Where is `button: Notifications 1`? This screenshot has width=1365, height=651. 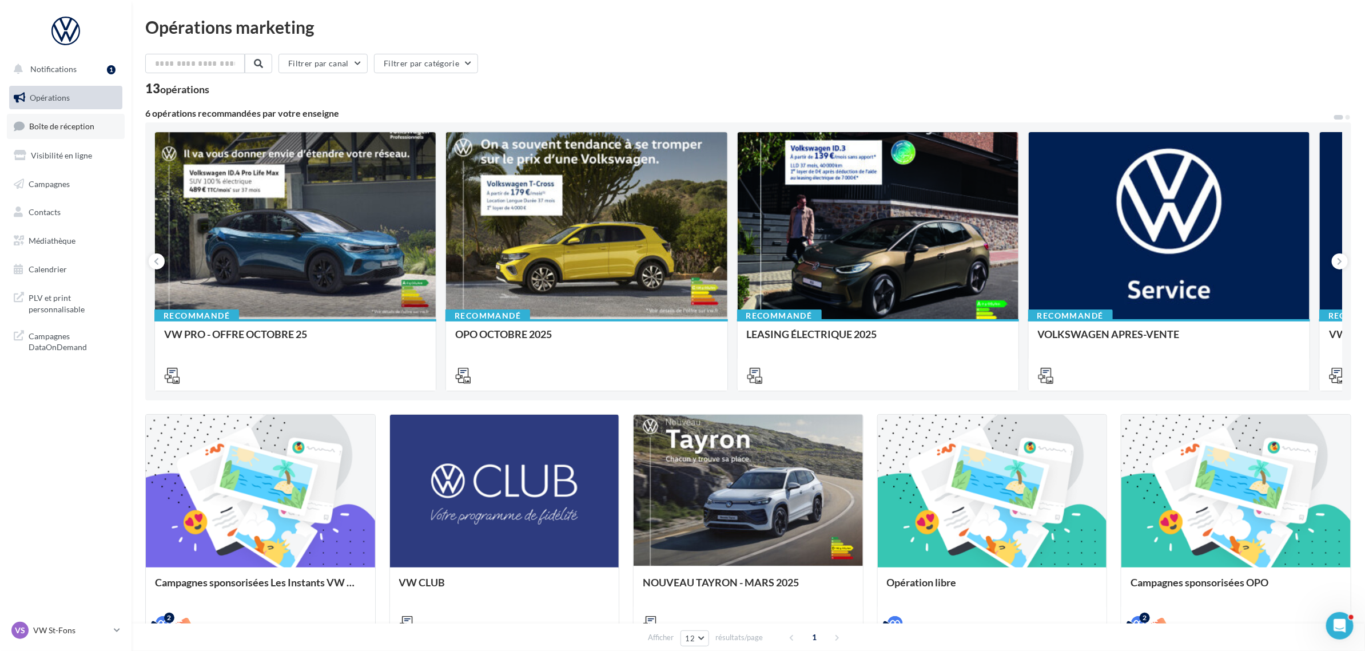
button: Notifications 1 is located at coordinates (63, 69).